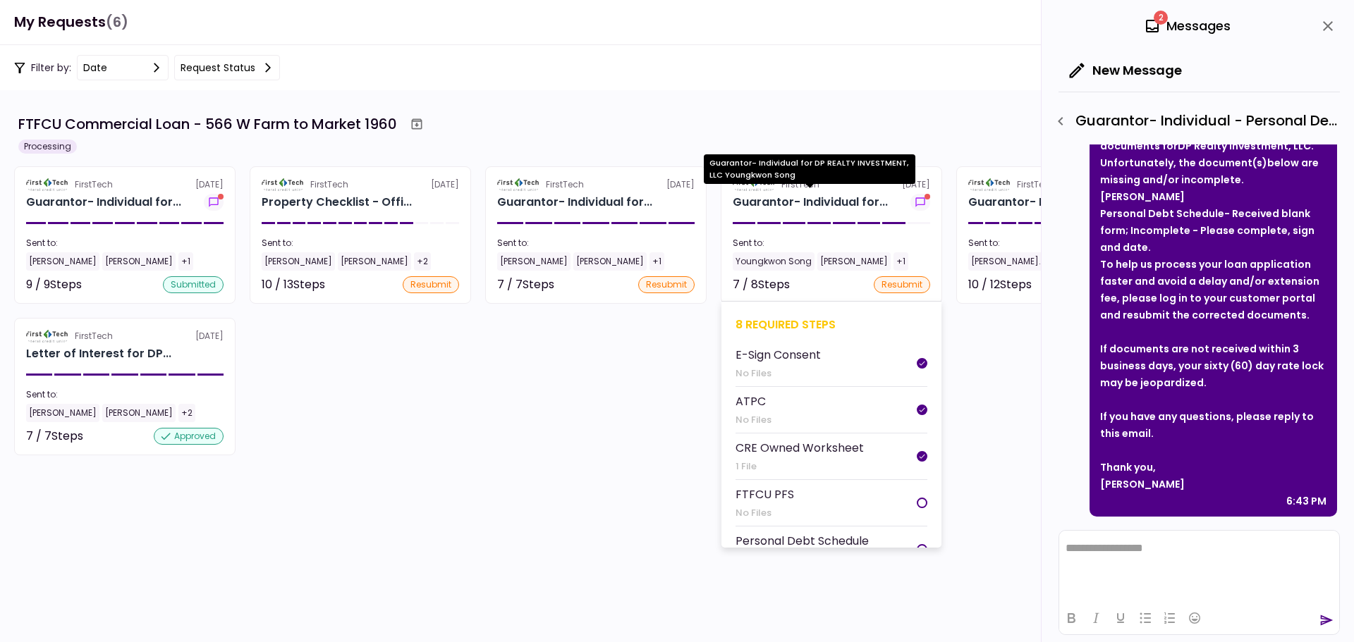 This screenshot has width=1354, height=642. I want to click on button: close, so click(1327, 26).